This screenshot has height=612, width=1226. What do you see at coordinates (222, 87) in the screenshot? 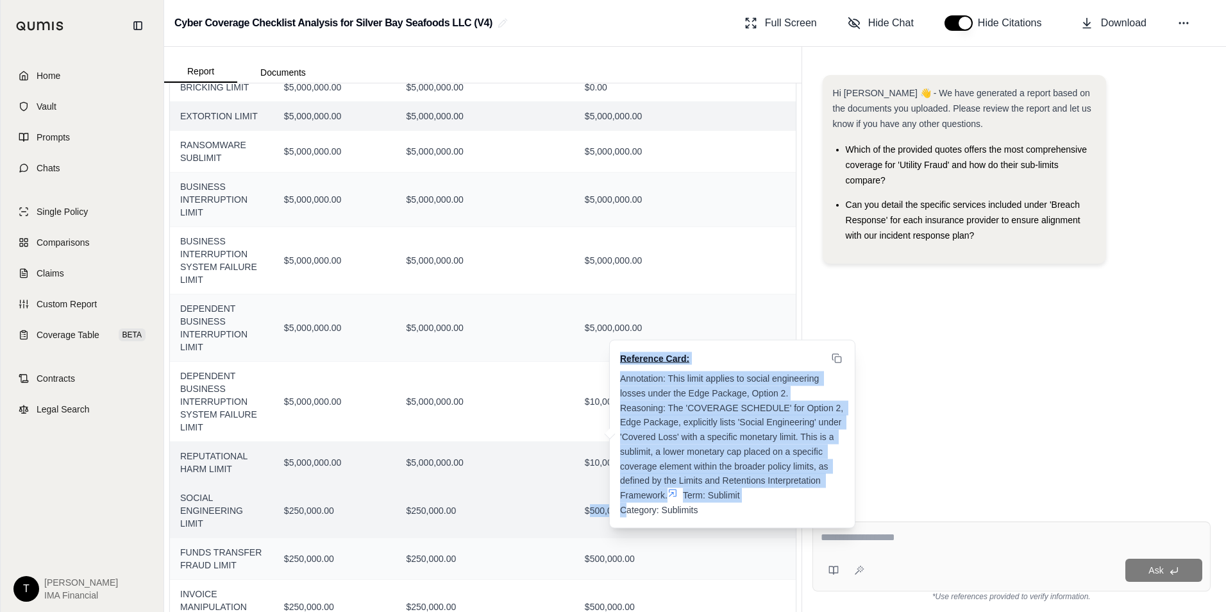
I see `span: BRICKING LIMIT` at bounding box center [222, 87].